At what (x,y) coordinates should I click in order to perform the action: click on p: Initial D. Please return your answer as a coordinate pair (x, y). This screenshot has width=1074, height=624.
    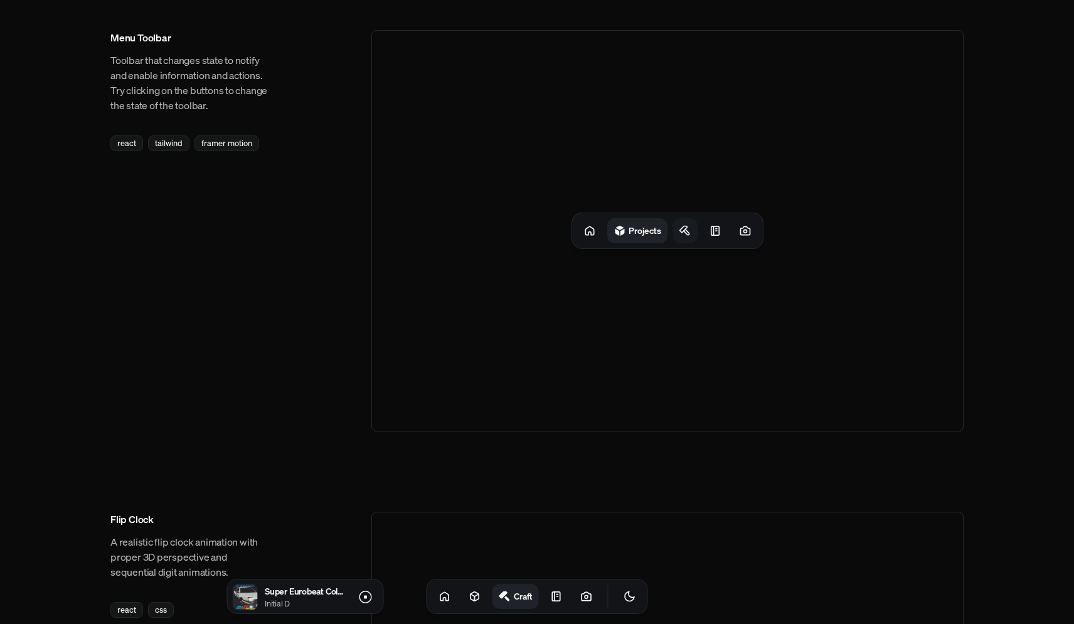
    Looking at the image, I should click on (305, 603).